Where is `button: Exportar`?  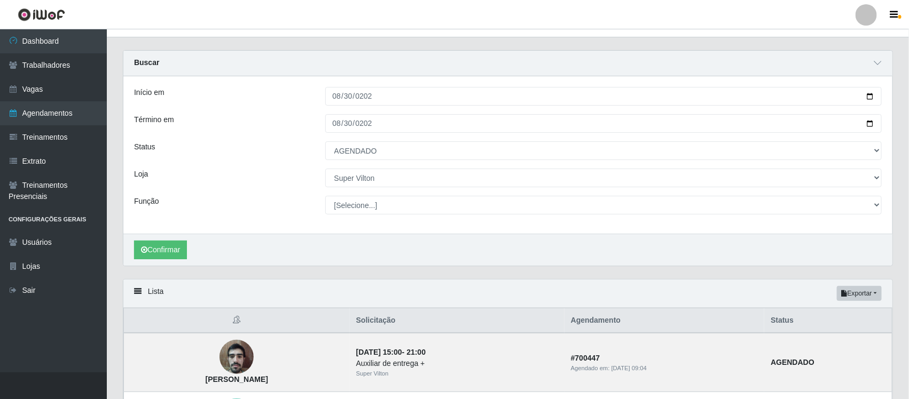
button: Exportar is located at coordinates (859, 294).